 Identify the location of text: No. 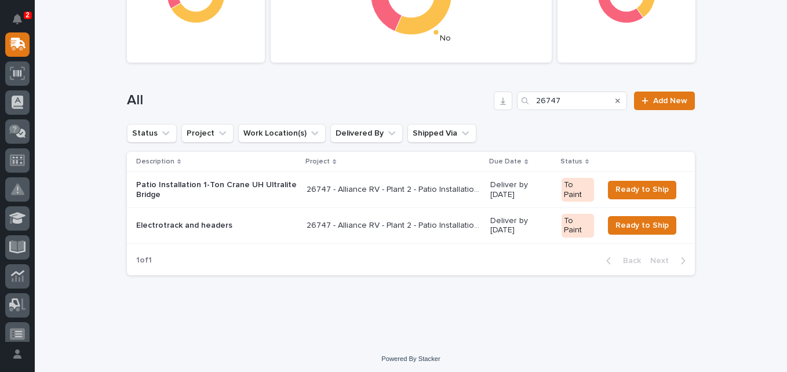
(445, 39).